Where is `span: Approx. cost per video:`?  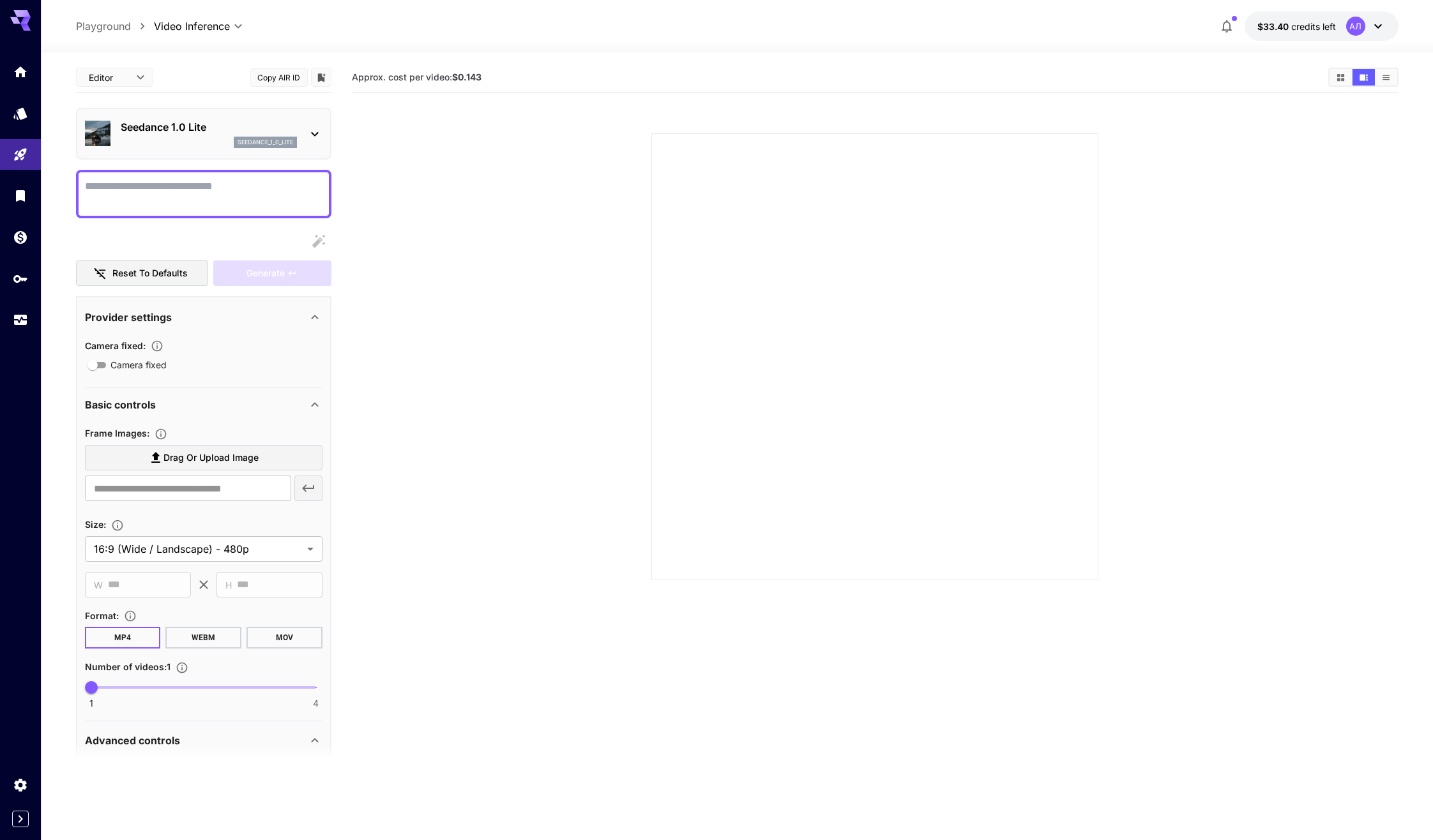 span: Approx. cost per video: is located at coordinates (416, 77).